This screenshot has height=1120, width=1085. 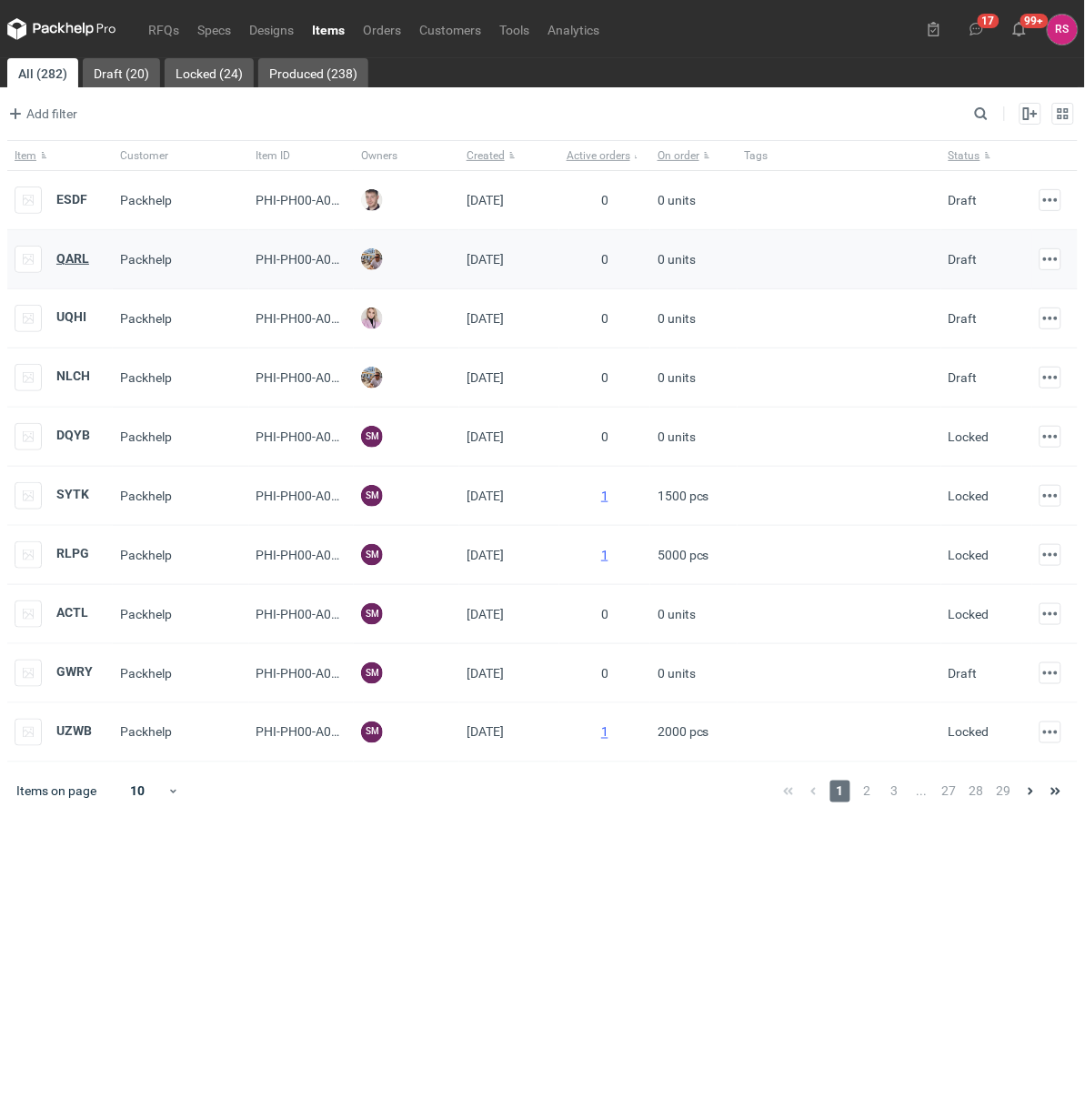 I want to click on img: Maciej Sikora, so click(x=372, y=200).